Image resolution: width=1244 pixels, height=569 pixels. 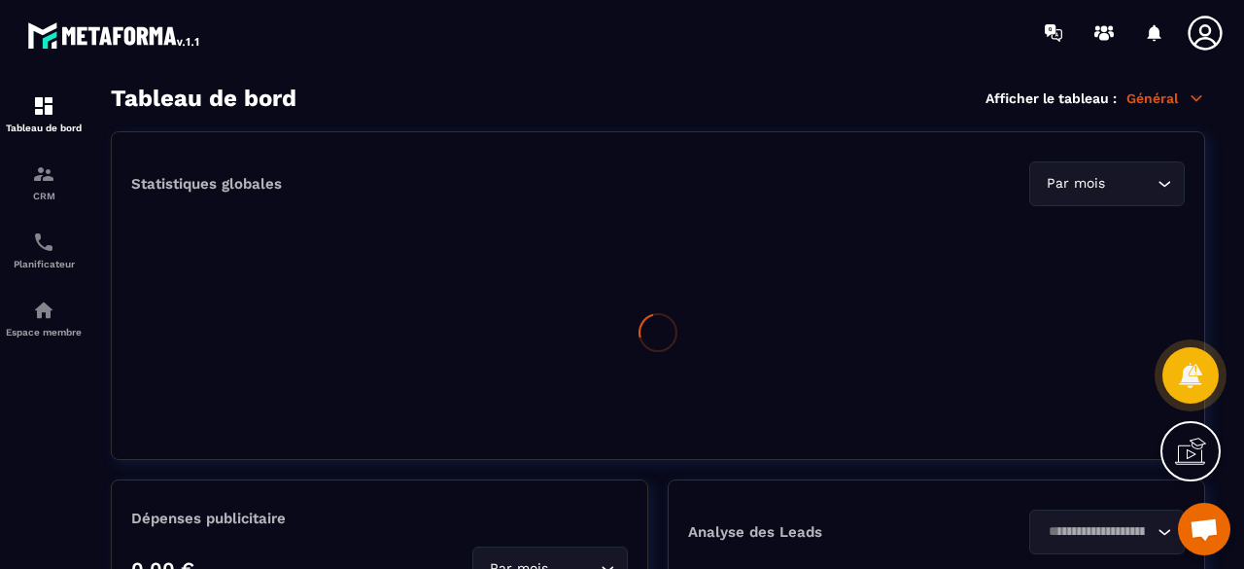 What do you see at coordinates (1165, 98) in the screenshot?
I see `p: Général` at bounding box center [1165, 98].